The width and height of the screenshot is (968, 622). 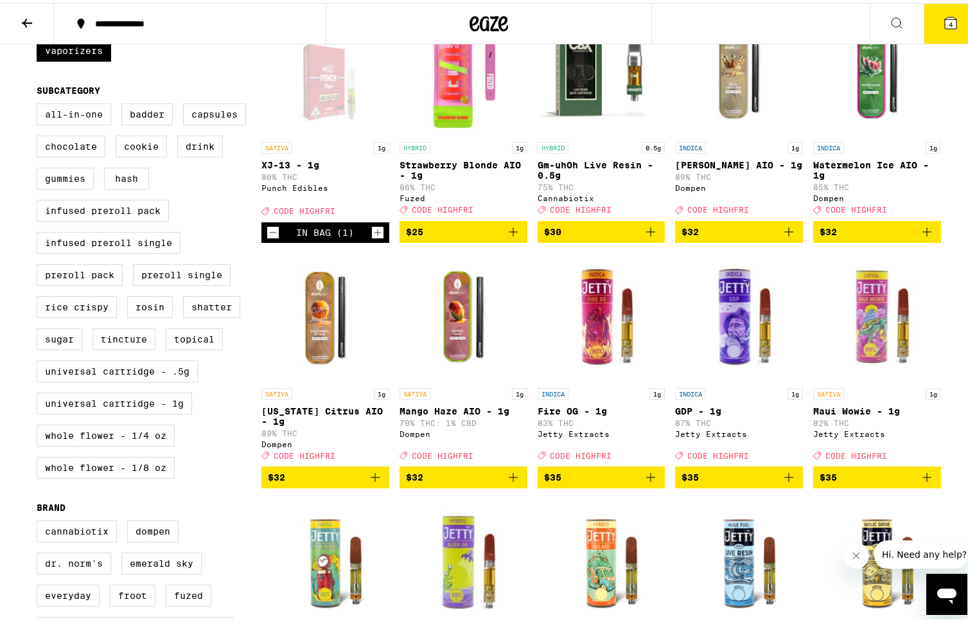 What do you see at coordinates (153, 528) in the screenshot?
I see `label: Dompen` at bounding box center [153, 528].